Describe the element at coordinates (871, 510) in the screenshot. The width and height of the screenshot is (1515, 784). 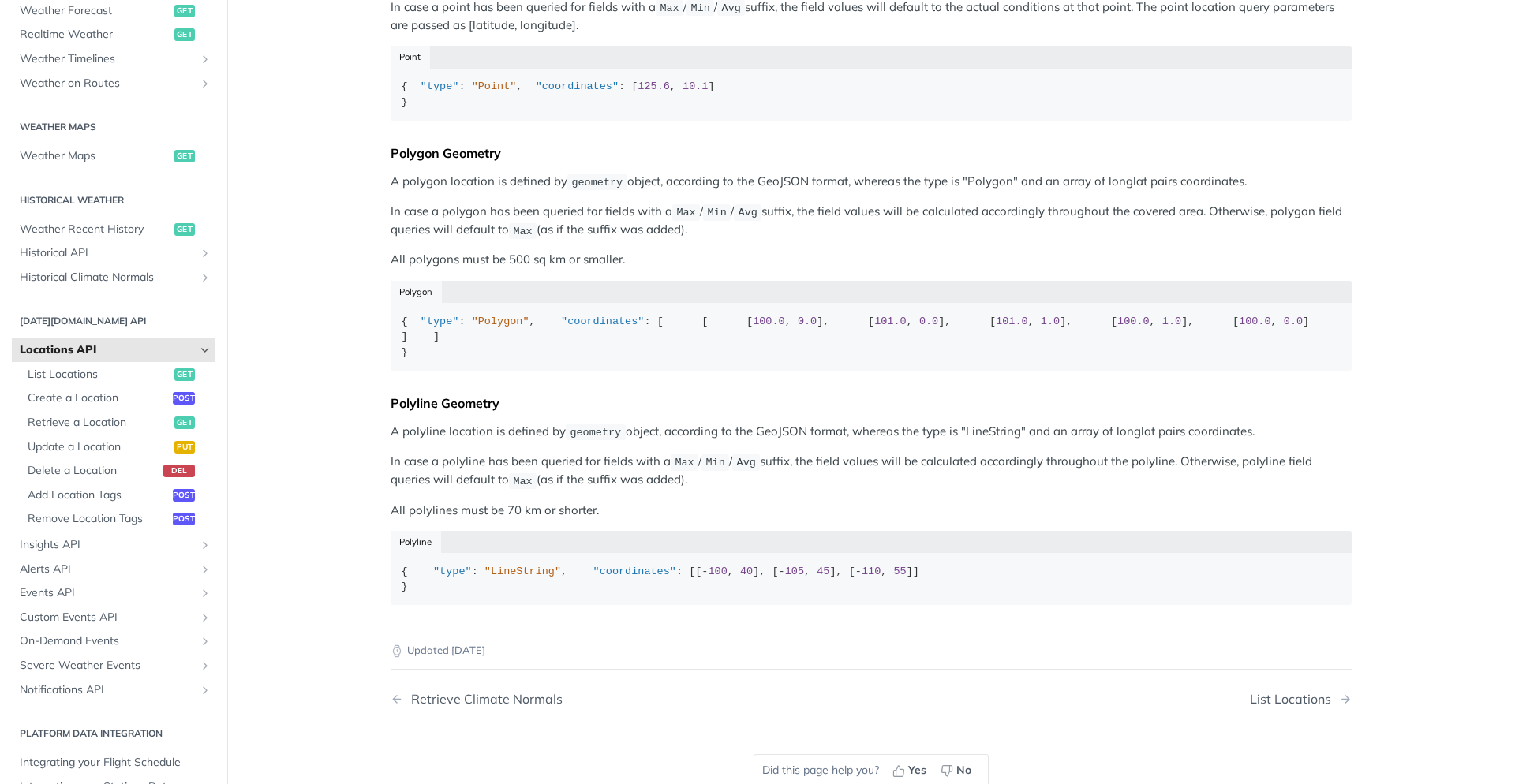
I see `p: All polylines must be 70 km or shorter.` at that location.